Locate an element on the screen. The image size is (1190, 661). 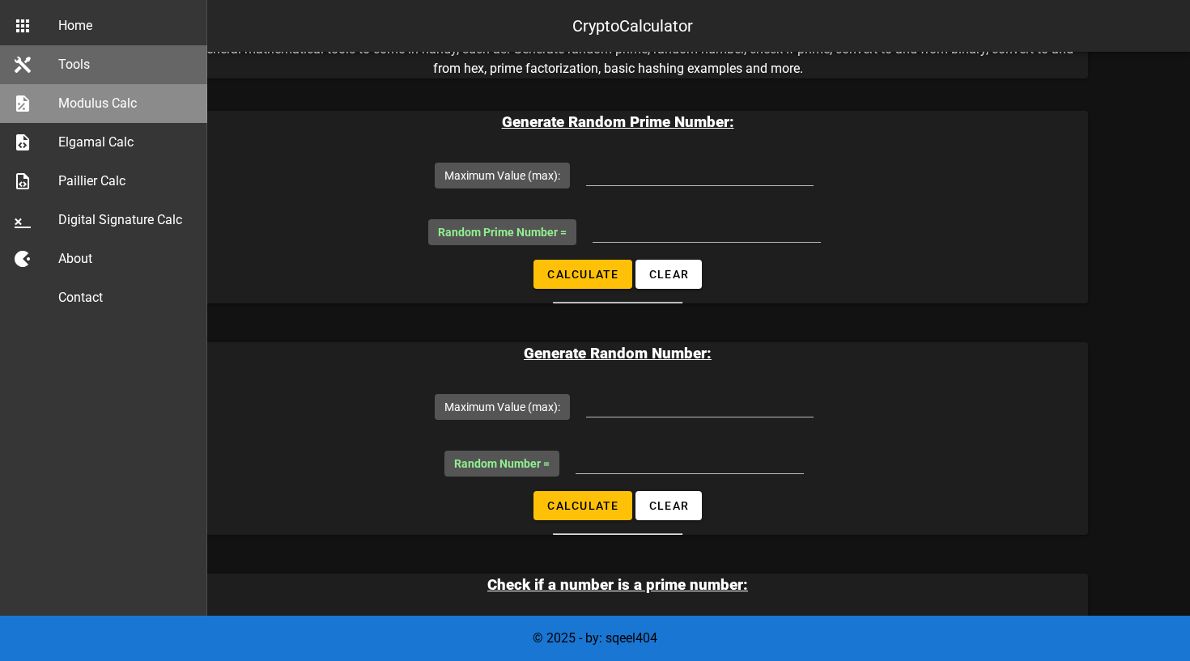
div: About is located at coordinates (126, 258).